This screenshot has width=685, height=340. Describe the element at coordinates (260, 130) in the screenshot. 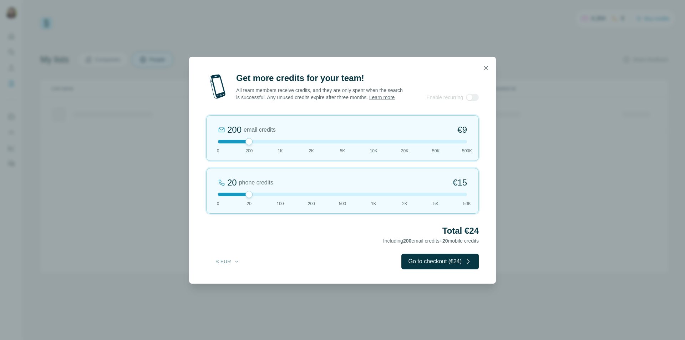

I see `span: email credits` at that location.